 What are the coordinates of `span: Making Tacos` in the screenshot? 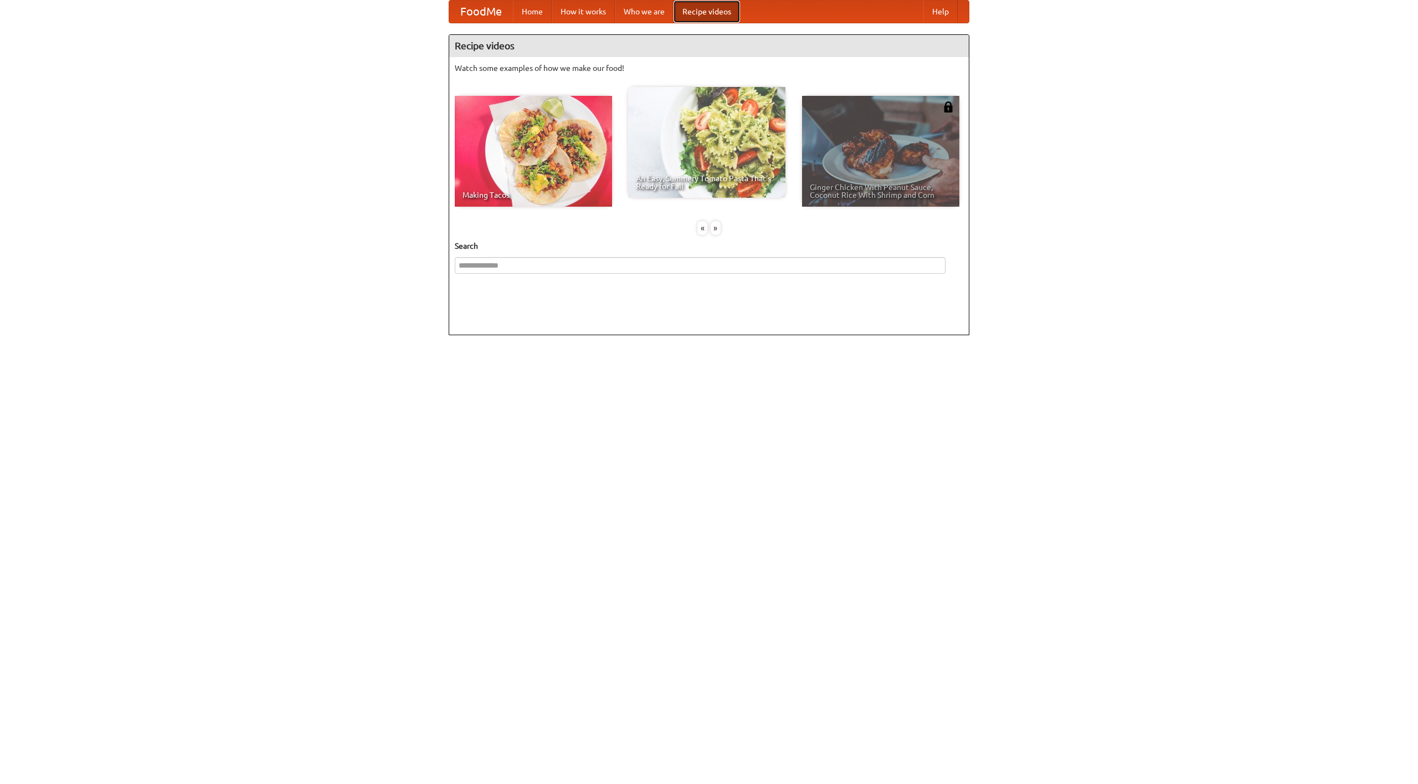 It's located at (533, 195).